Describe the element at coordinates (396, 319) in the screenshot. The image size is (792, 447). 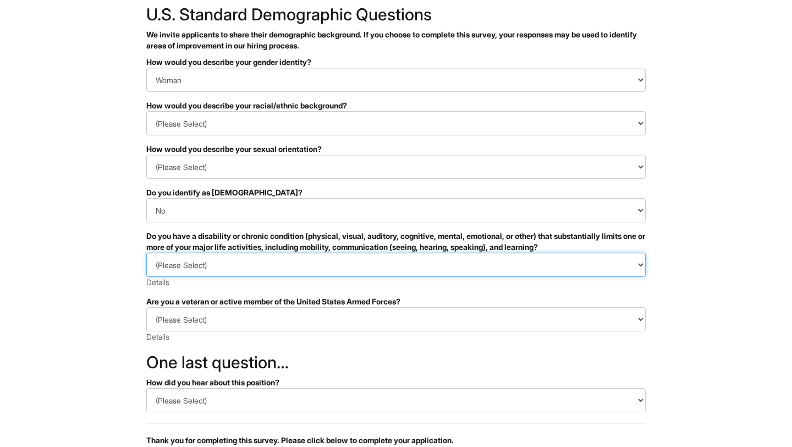
I see `select: Are you a veteran or active member of the United States Armed Forces?` at that location.